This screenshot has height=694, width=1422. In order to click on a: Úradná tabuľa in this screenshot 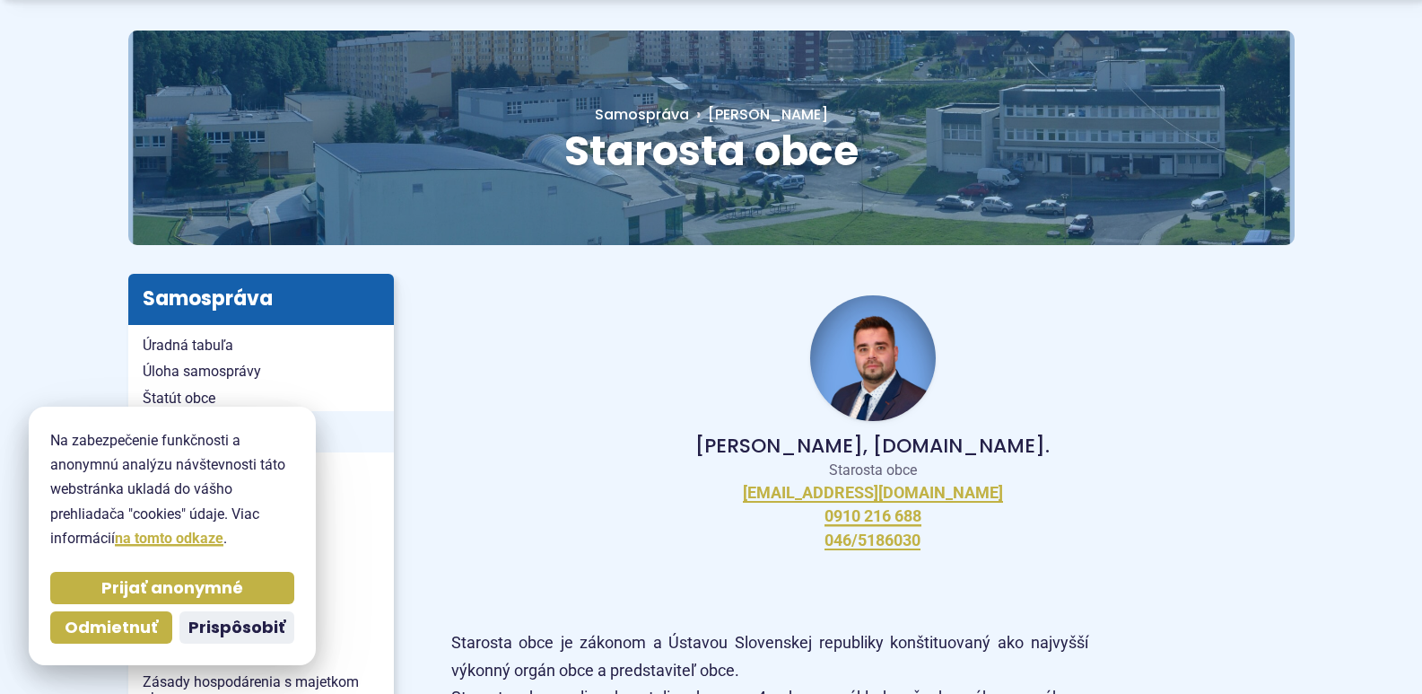, I will do `click(261, 345)`.